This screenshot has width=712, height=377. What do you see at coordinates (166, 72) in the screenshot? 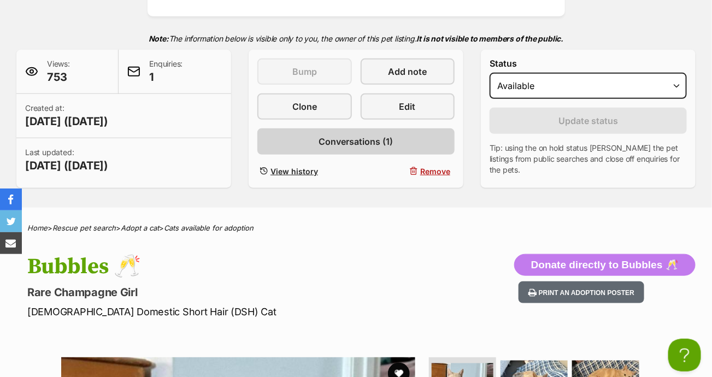
I see `p: Enquiries:` at bounding box center [166, 72].